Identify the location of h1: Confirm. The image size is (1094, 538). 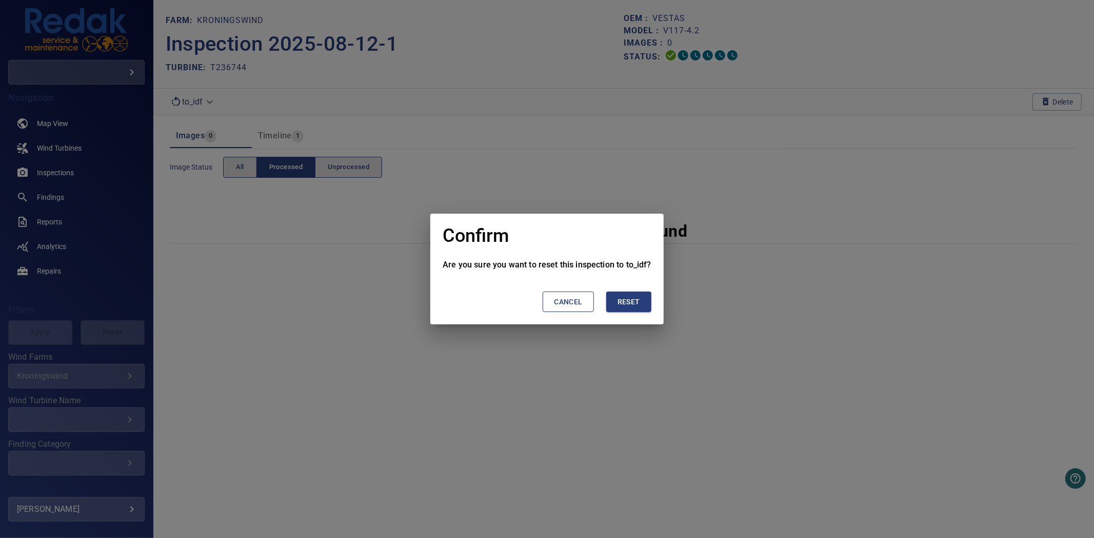
(475, 236).